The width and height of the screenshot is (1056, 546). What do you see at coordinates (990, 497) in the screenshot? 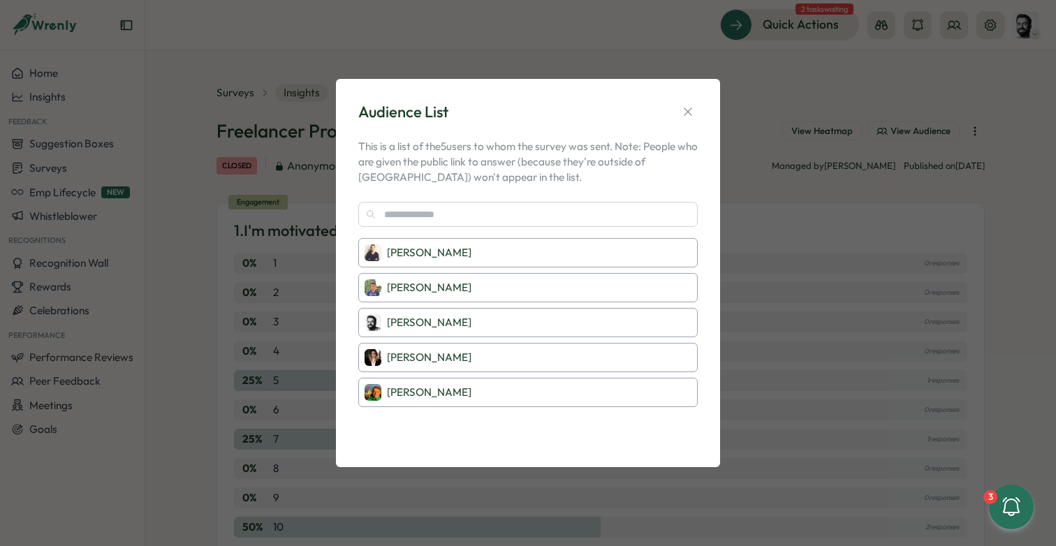
I see `div: 3` at bounding box center [990, 497].